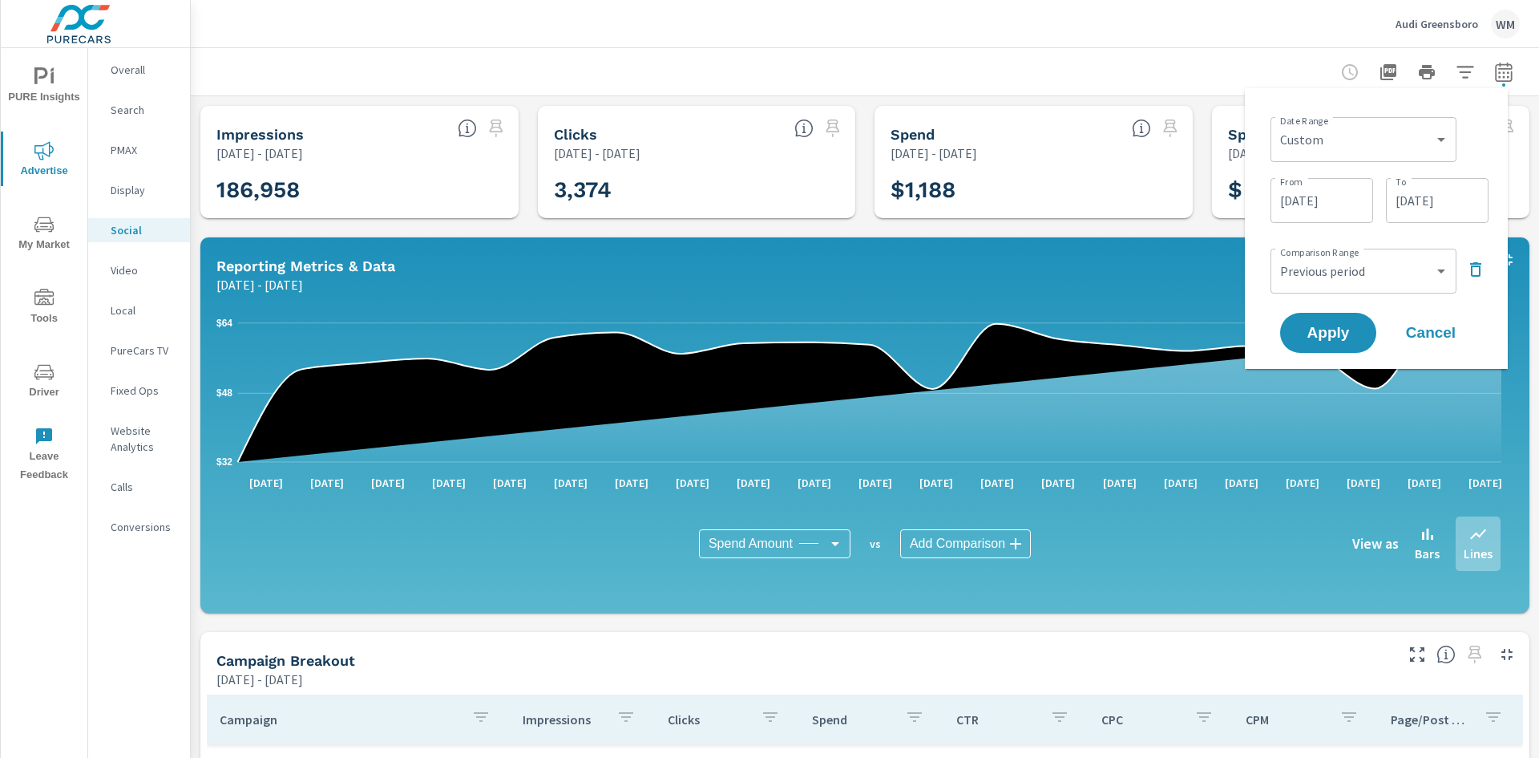 The height and width of the screenshot is (758, 1539). Describe the element at coordinates (44, 234) in the screenshot. I see `span: My Market` at that location.